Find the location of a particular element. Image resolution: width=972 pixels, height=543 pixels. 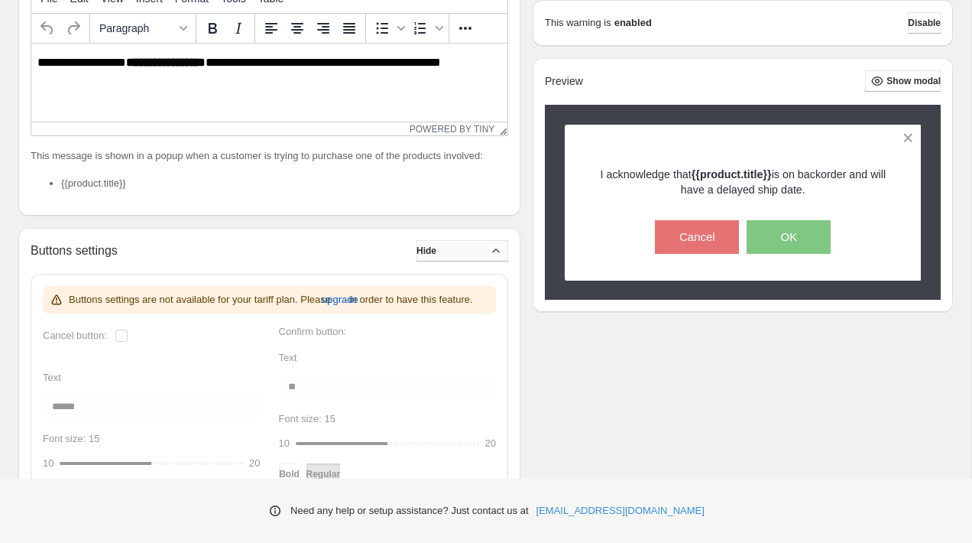

span: Disable is located at coordinates (924, 23).